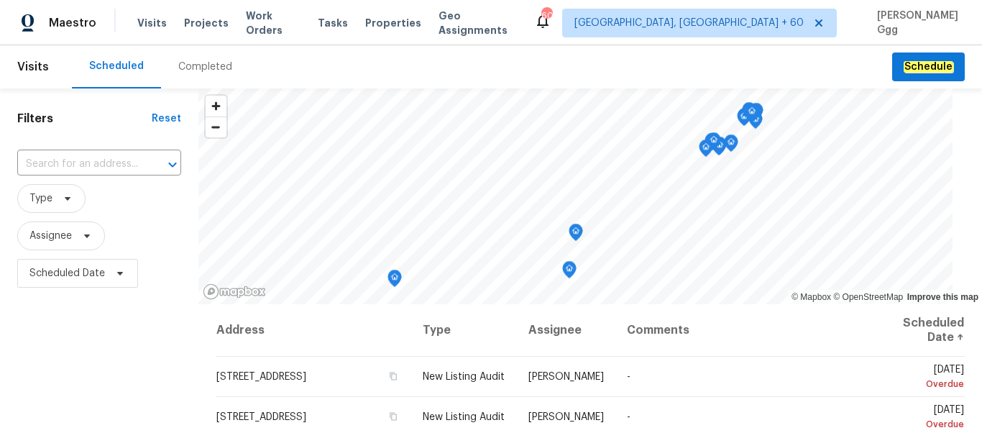 Image resolution: width=982 pixels, height=433 pixels. Describe the element at coordinates (575, 196) in the screenshot. I see `canvas: Map` at that location.